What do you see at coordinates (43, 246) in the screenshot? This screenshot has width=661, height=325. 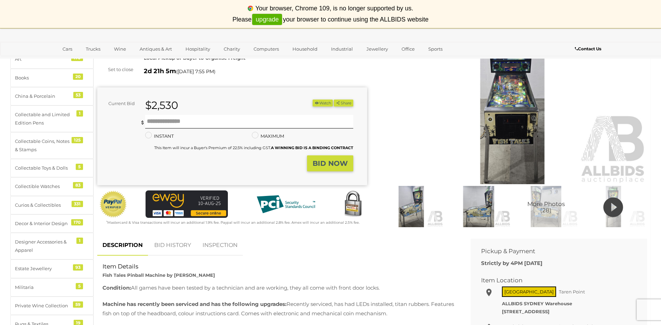 I see `div: Designer Accessories & Apparel` at bounding box center [43, 246].